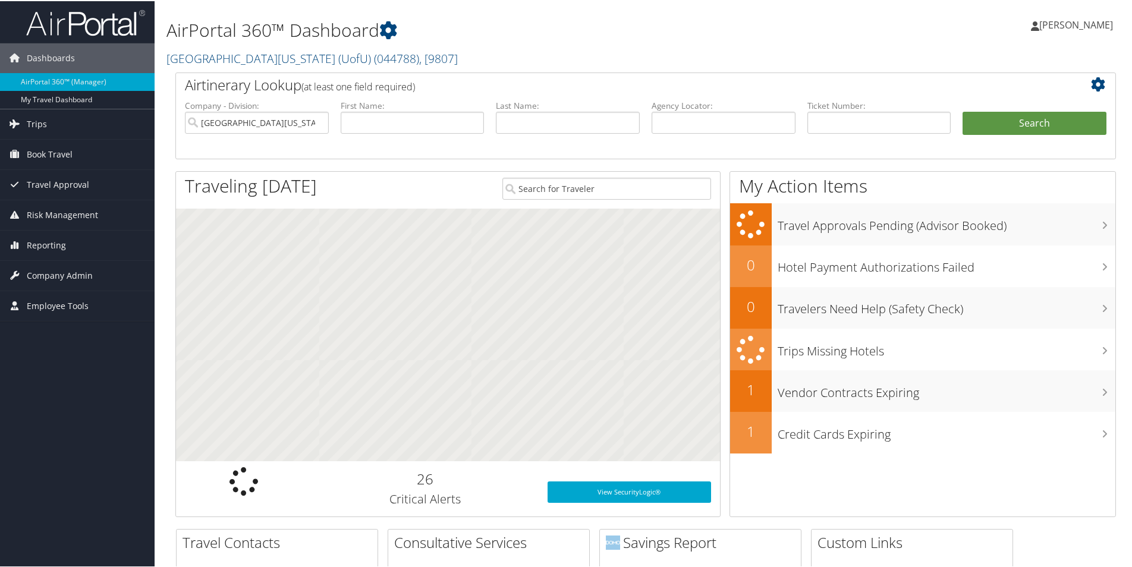 This screenshot has height=567, width=1132. Describe the element at coordinates (49, 153) in the screenshot. I see `span: Book Travel` at that location.